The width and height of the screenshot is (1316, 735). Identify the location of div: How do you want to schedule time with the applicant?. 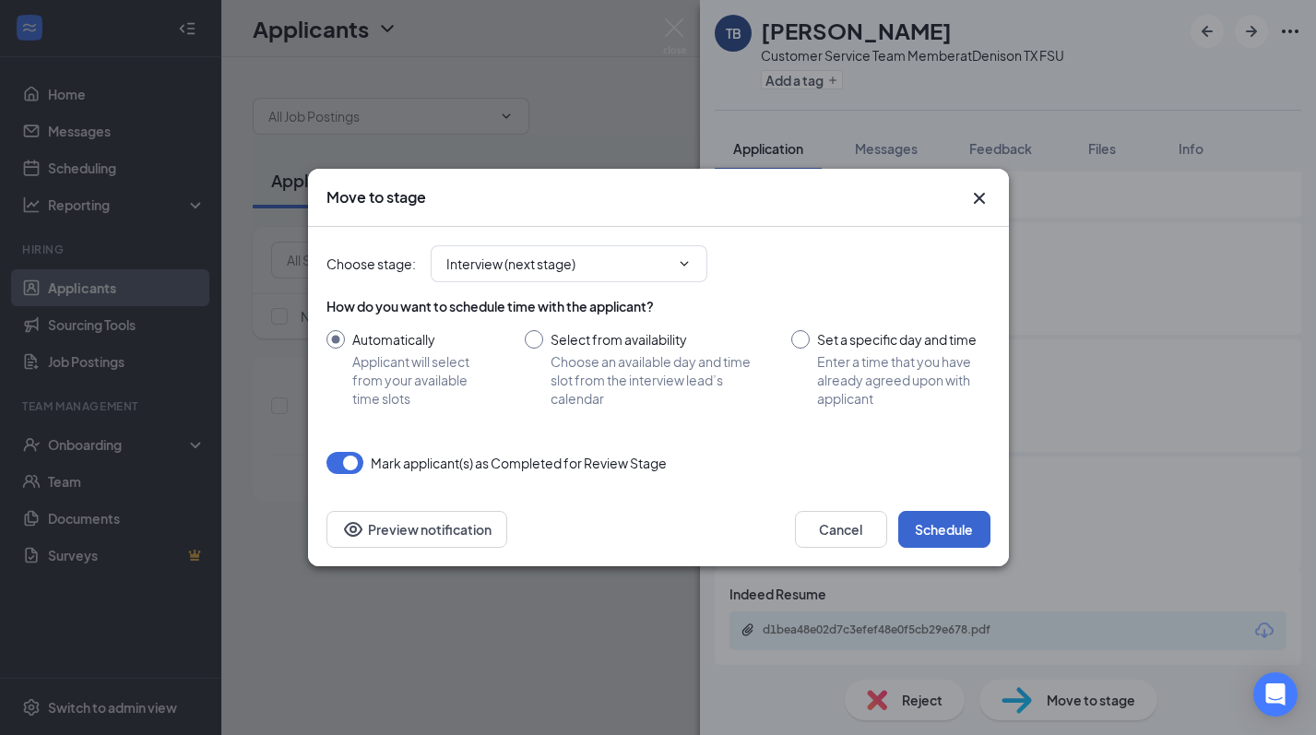
(658, 306).